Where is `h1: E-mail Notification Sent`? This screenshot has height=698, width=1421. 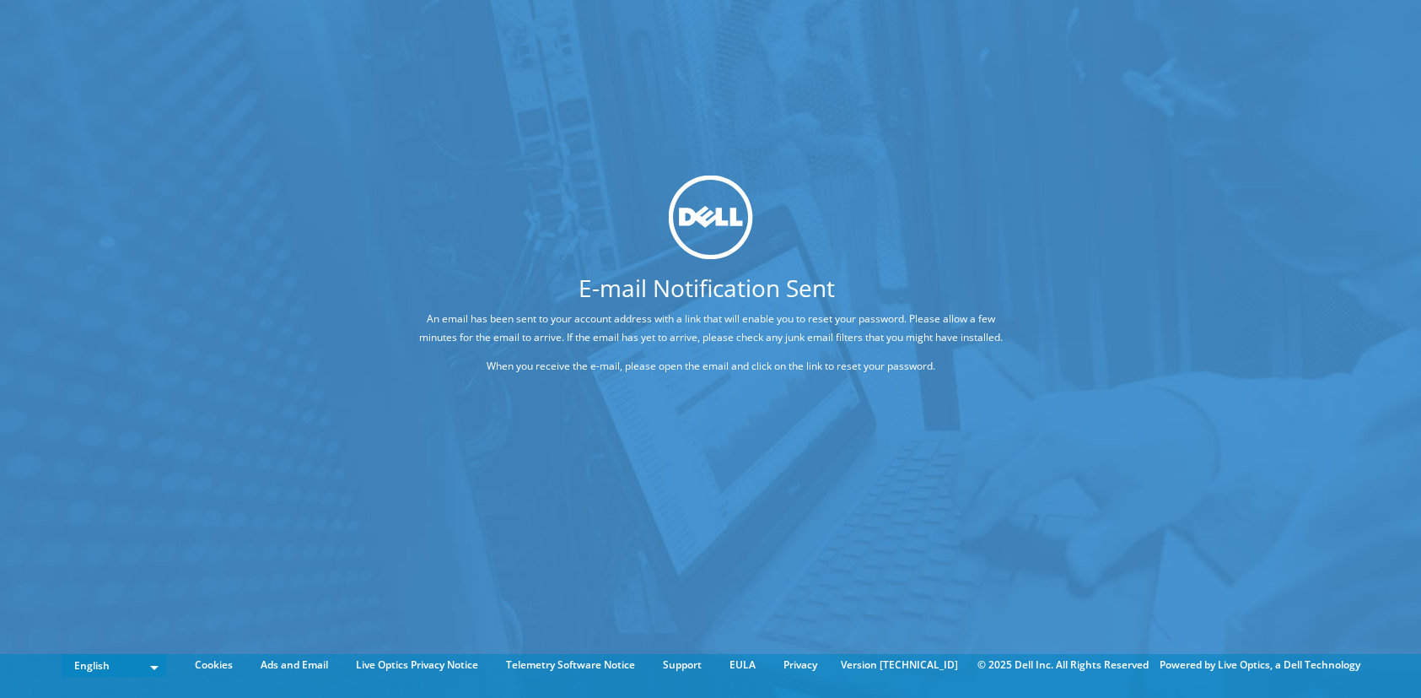
h1: E-mail Notification Sent is located at coordinates (706, 287).